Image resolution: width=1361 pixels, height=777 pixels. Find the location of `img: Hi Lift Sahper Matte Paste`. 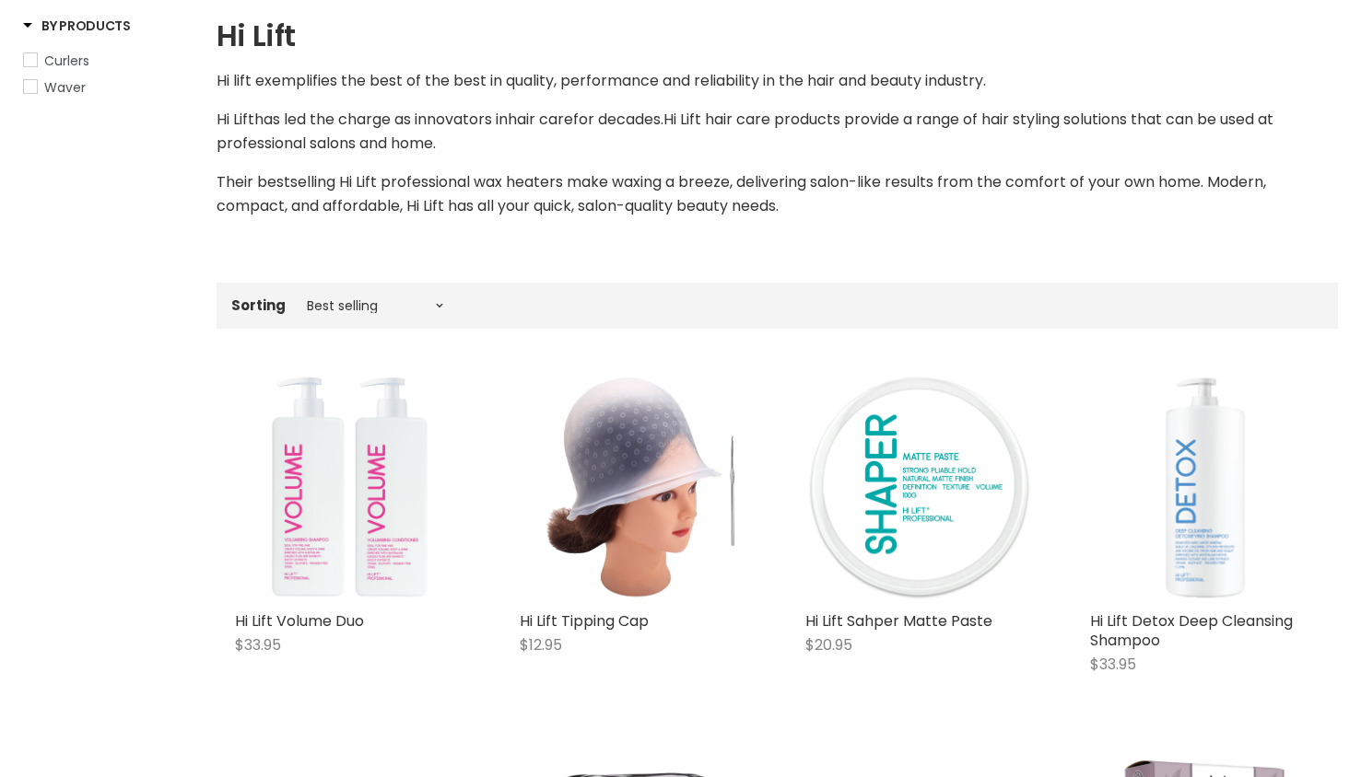

img: Hi Lift Sahper Matte Paste is located at coordinates (919, 487).